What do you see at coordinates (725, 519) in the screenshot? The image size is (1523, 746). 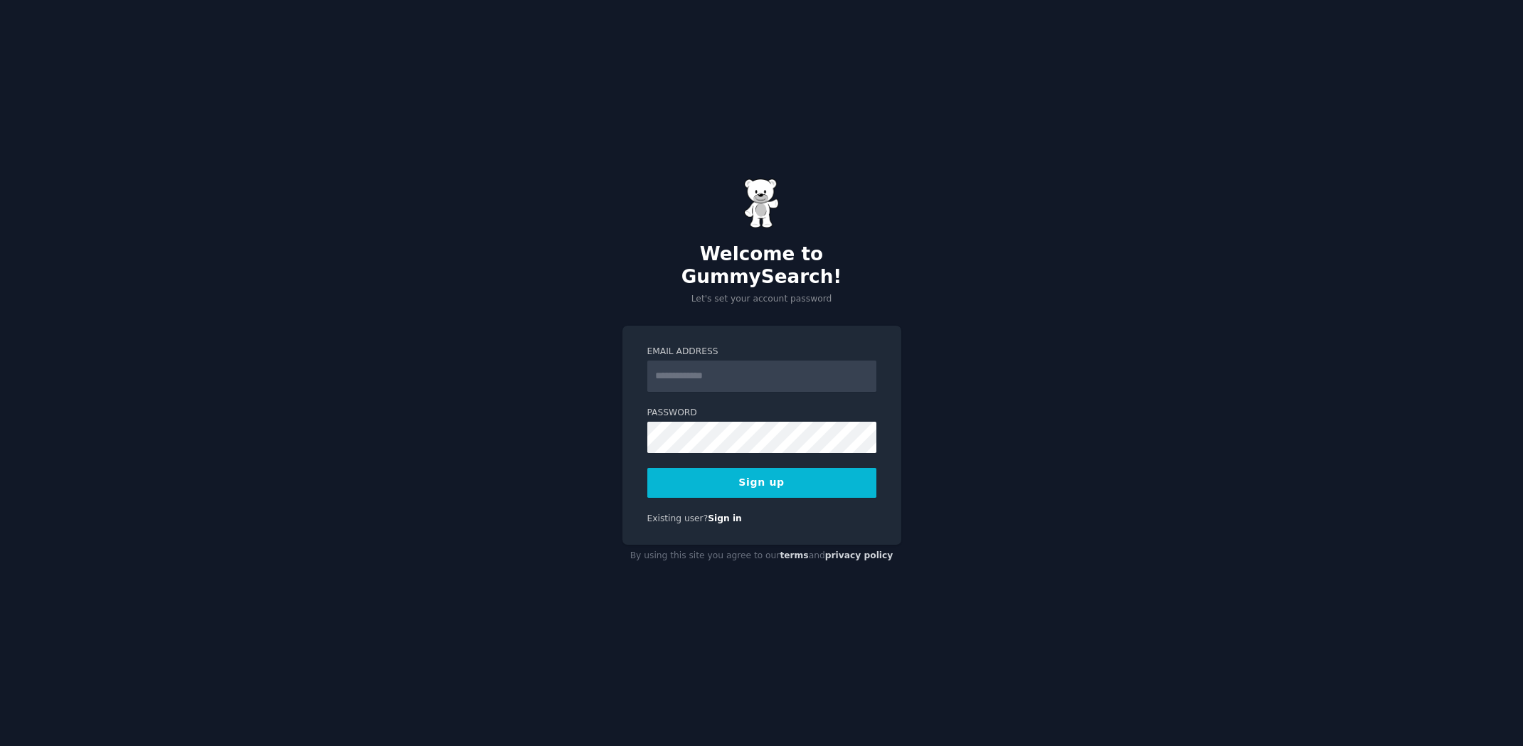 I see `a: Sign in` at bounding box center [725, 519].